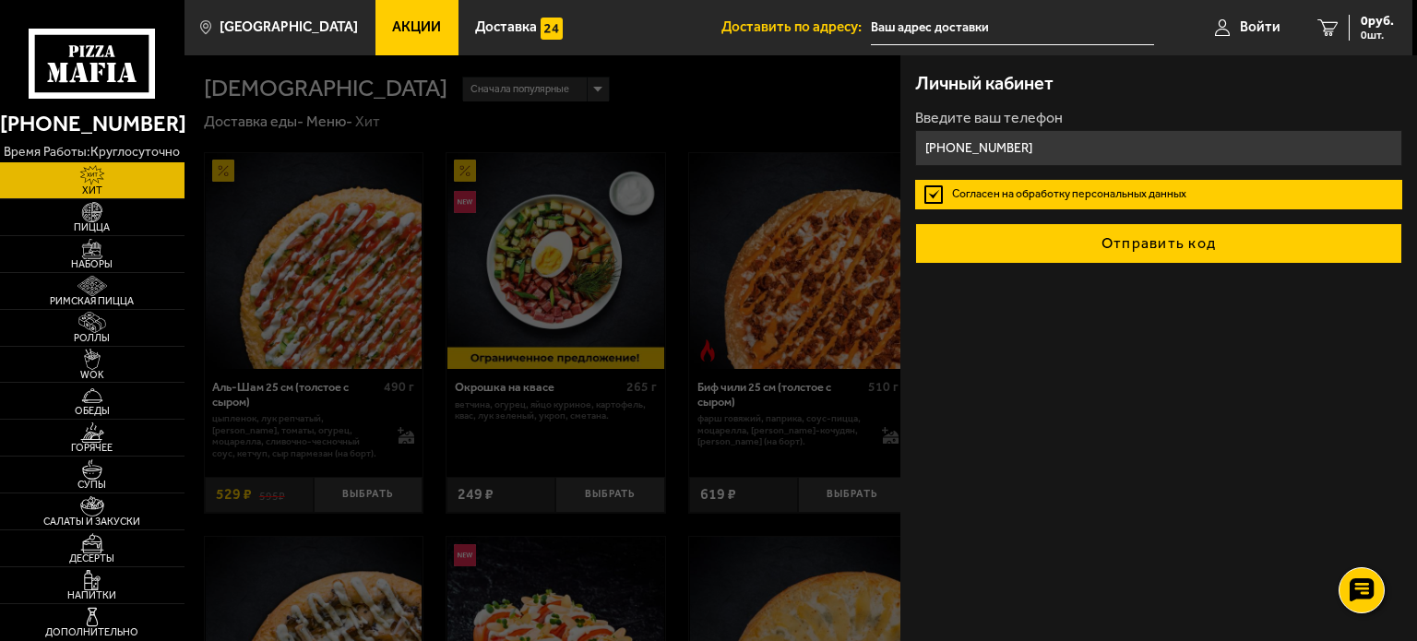 The image size is (1417, 641). Describe the element at coordinates (1159, 244) in the screenshot. I see `button: Отправить код` at that location.